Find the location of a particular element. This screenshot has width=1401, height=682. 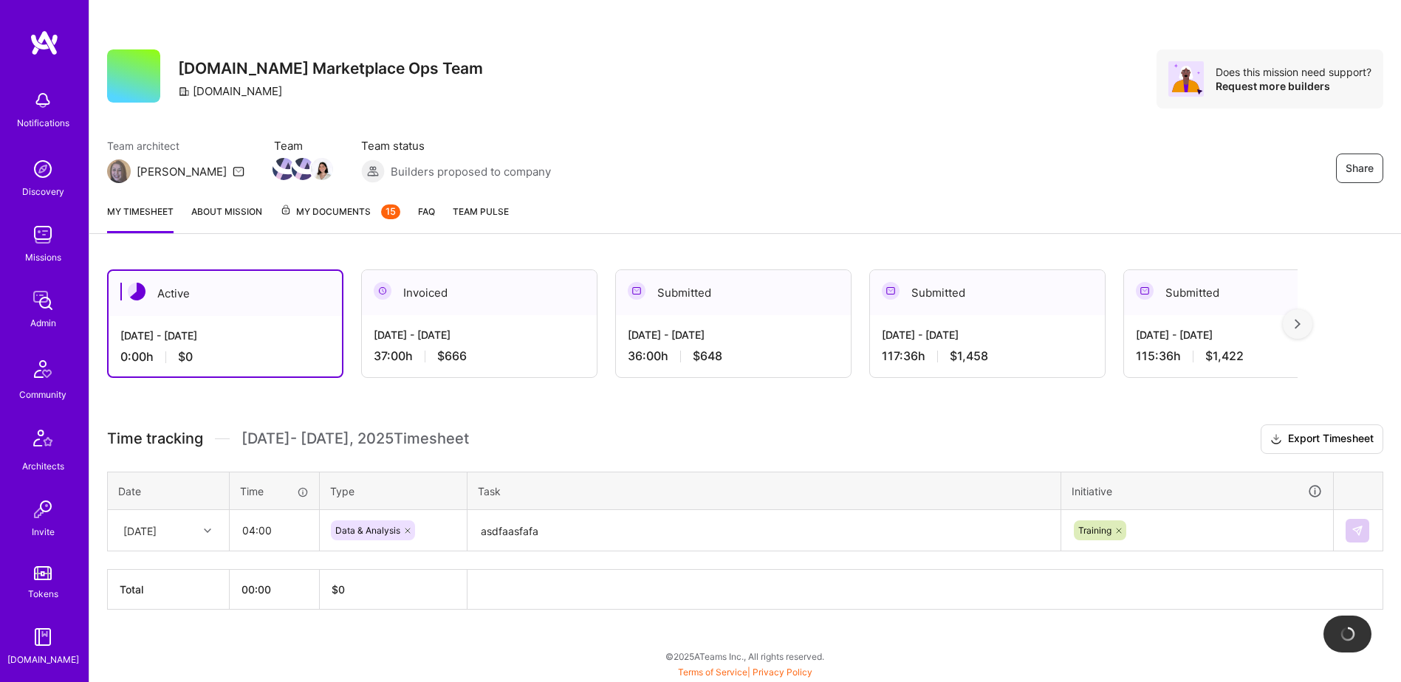

span: Time tracking is located at coordinates (155, 439).